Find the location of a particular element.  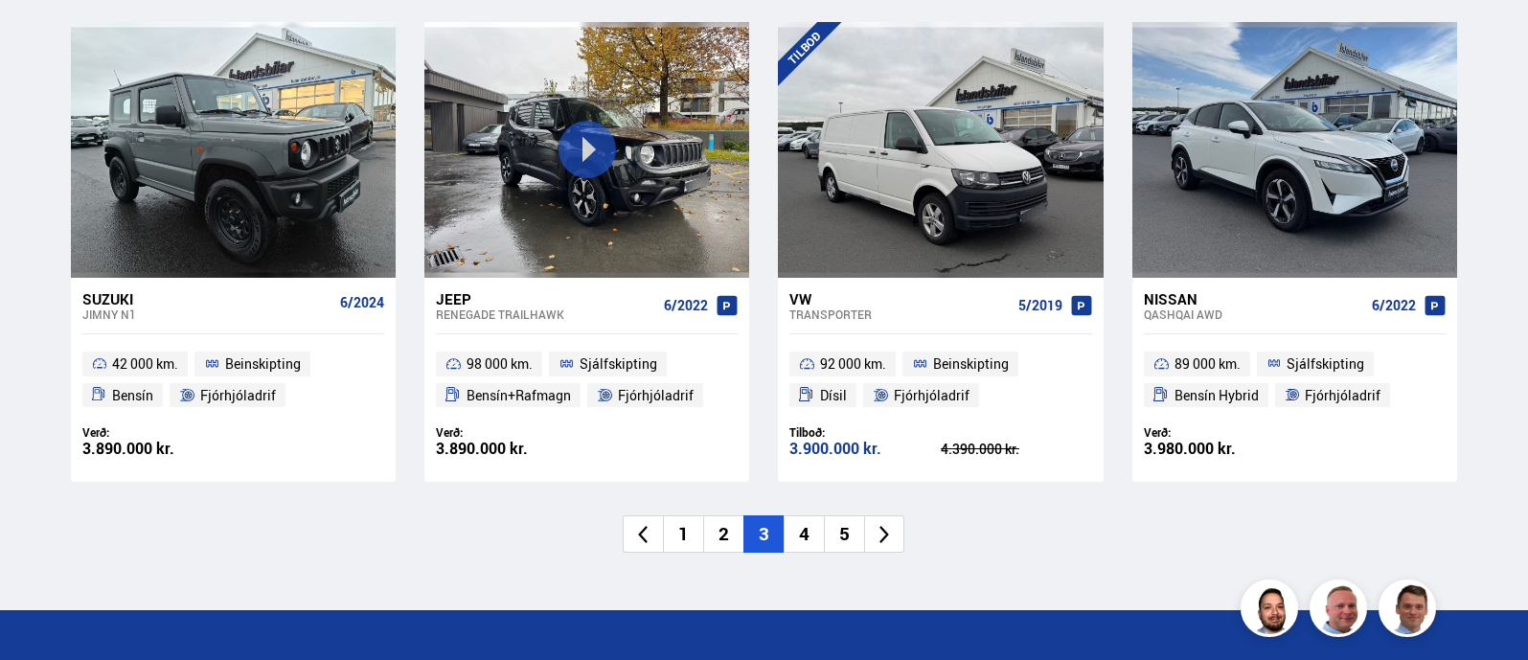

div: Nissan is located at coordinates (1254, 299).